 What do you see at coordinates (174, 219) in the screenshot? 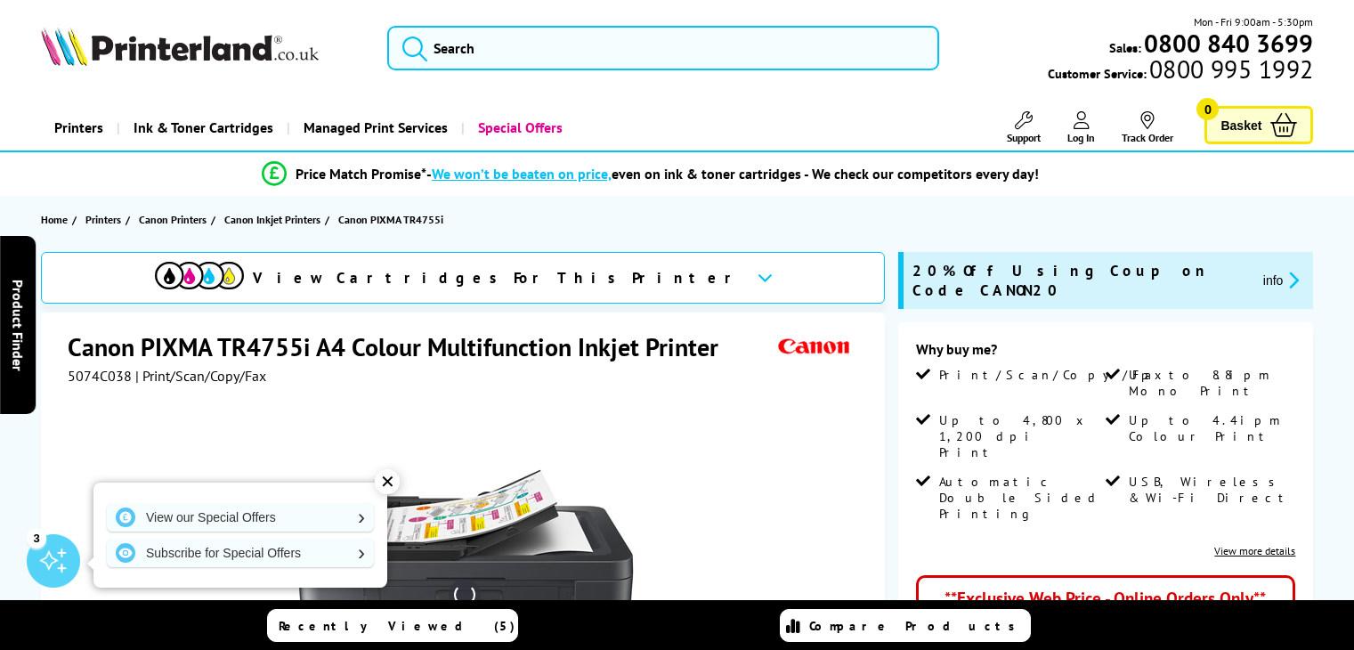
I see `a: Canon Printers` at bounding box center [174, 219].